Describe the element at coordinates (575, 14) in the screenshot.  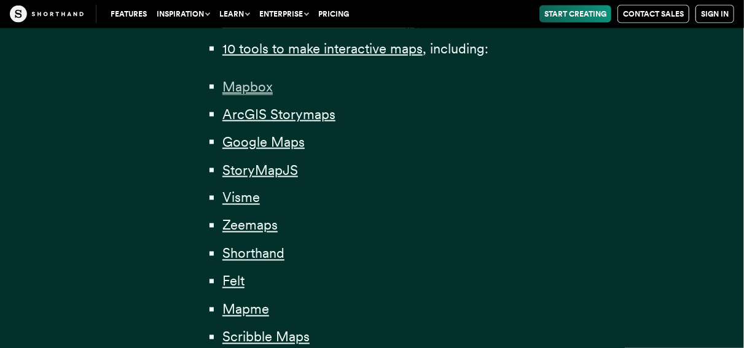
I see `a: Start Creating` at that location.